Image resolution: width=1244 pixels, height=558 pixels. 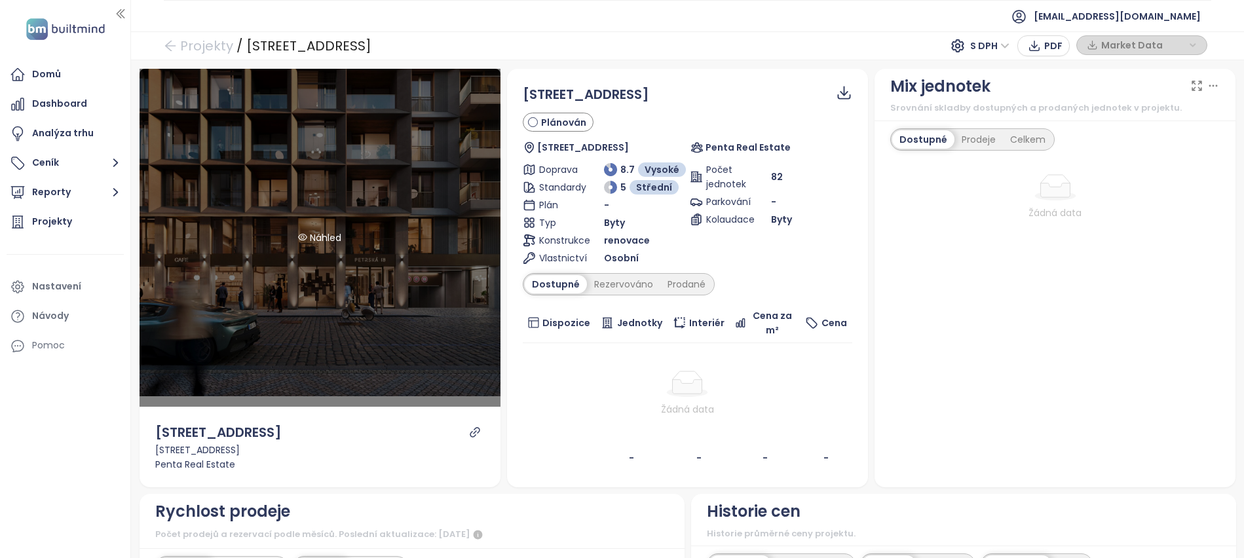 I want to click on button: Reporty, so click(x=65, y=193).